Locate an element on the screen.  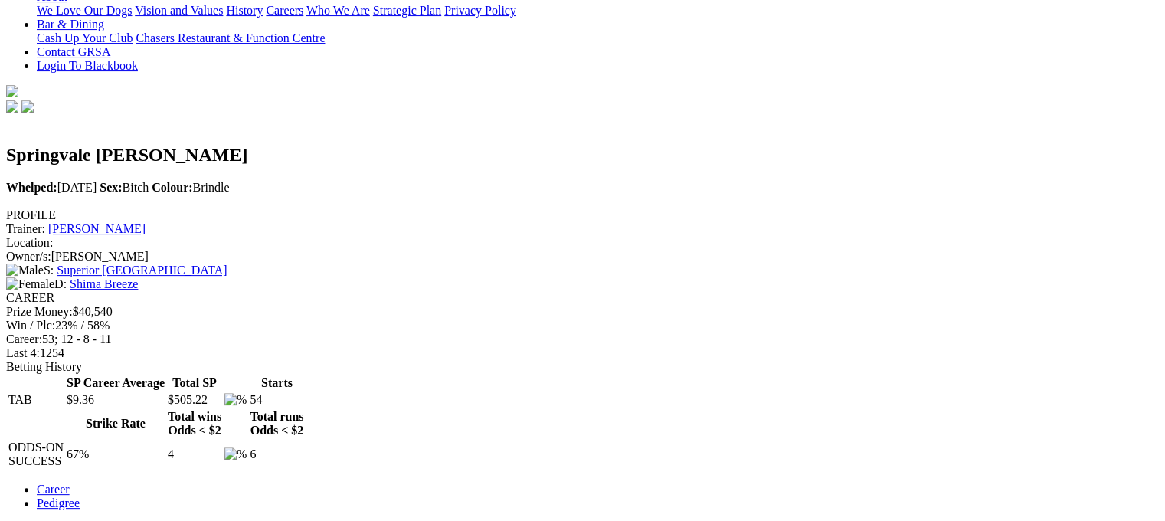
b: Sex: is located at coordinates (110, 187).